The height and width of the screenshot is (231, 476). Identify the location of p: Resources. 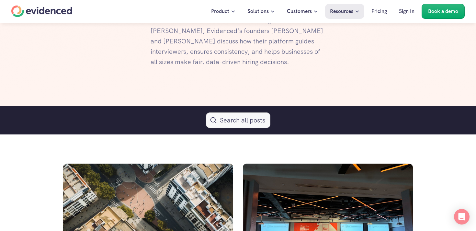
(342, 11).